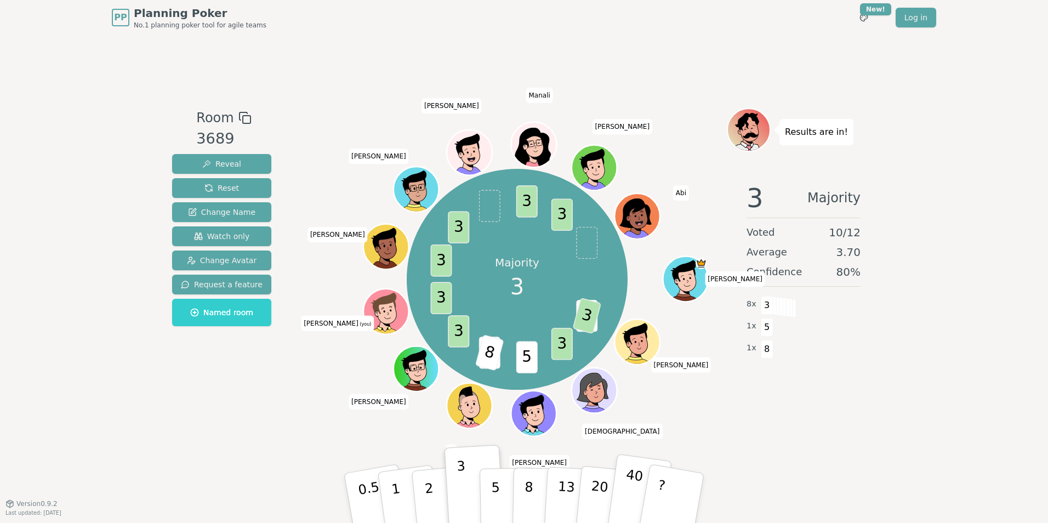  What do you see at coordinates (221, 212) in the screenshot?
I see `button: Change Name` at bounding box center [221, 212].